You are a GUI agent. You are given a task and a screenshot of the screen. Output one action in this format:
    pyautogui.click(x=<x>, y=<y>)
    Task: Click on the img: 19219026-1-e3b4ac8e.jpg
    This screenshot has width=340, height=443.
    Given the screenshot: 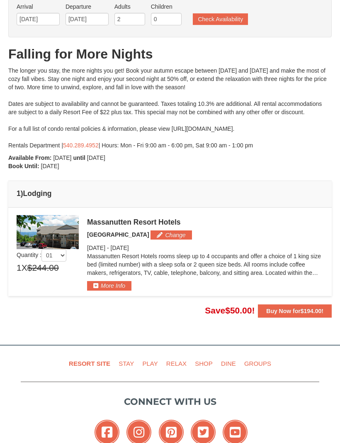 What is the action you would take?
    pyautogui.click(x=48, y=232)
    